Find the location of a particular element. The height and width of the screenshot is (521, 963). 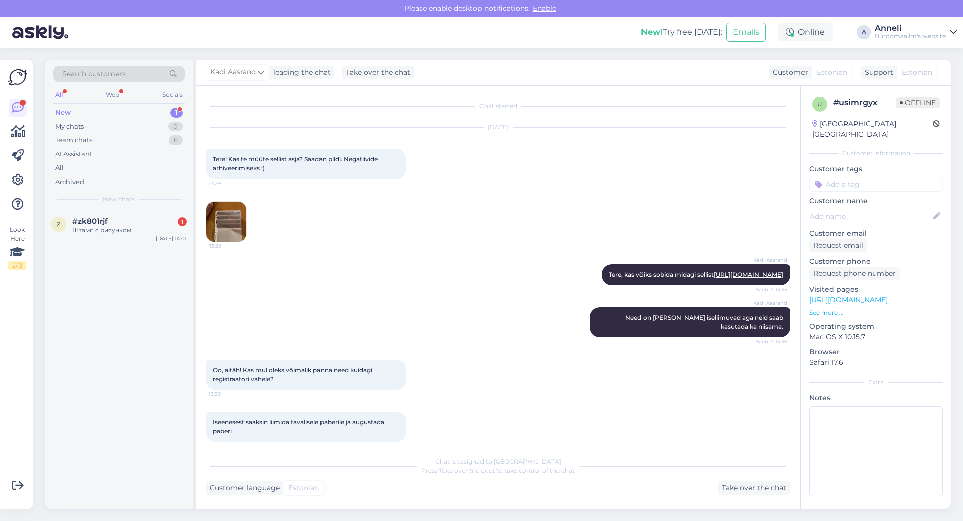

p: Customer phone is located at coordinates (876, 261).